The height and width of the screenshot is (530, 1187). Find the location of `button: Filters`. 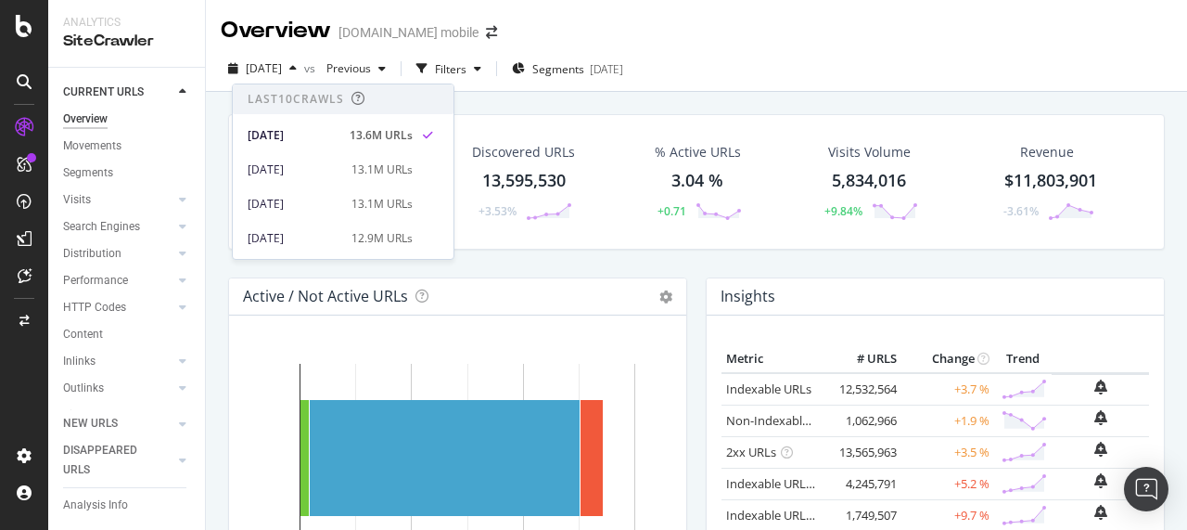

button: Filters is located at coordinates (449, 69).